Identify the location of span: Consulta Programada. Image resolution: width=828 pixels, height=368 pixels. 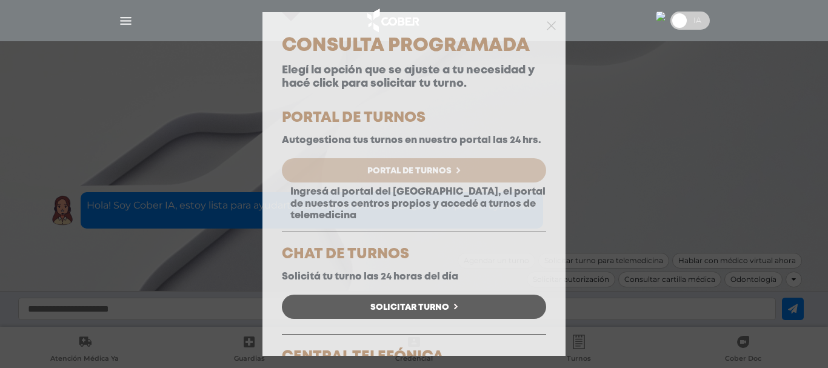
(406, 45).